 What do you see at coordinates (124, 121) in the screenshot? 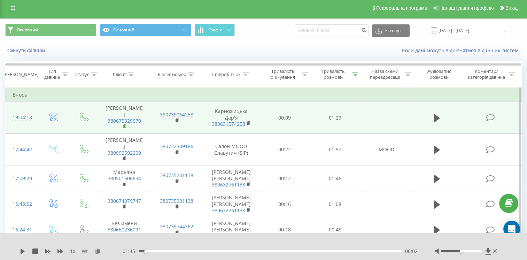
I see `a: 380675329670` at bounding box center [124, 121].